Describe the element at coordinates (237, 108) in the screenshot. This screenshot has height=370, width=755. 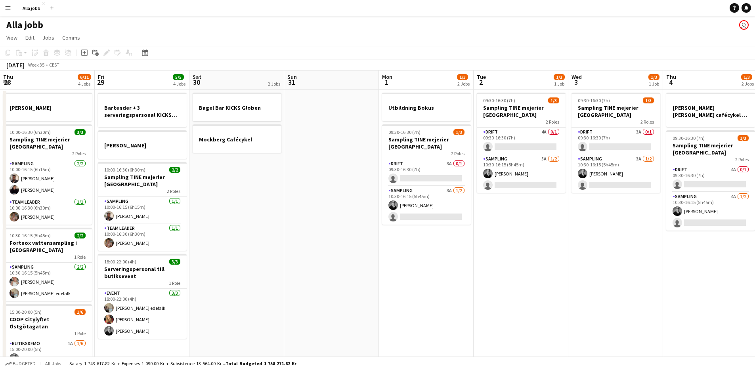
I see `h3: Bagel Bar KICKS Globen` at that location.